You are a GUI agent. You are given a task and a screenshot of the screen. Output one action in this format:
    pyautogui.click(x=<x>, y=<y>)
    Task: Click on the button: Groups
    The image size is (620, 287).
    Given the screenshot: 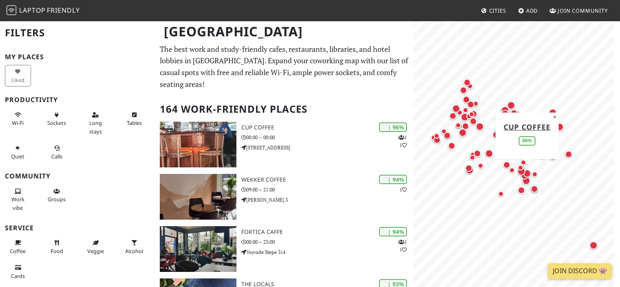 What is the action you would take?
    pyautogui.click(x=57, y=195)
    